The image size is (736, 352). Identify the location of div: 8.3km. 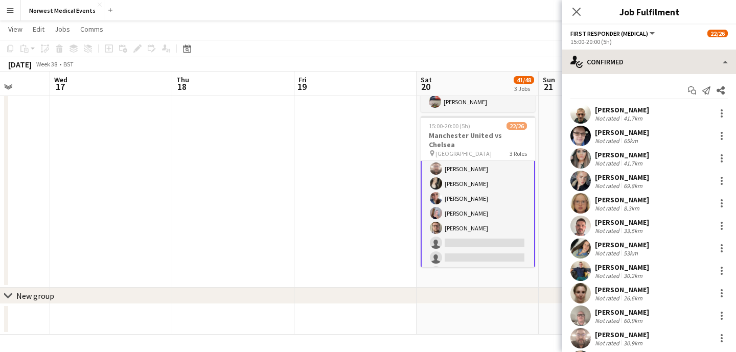
(631, 208).